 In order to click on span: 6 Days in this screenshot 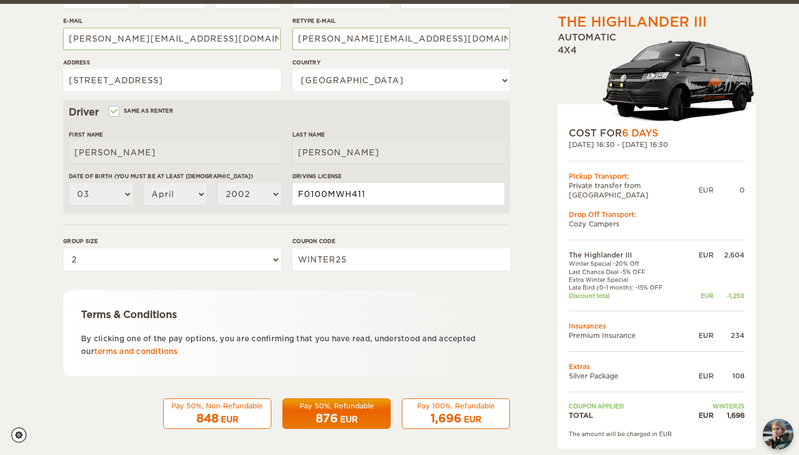, I will do `click(640, 133)`.